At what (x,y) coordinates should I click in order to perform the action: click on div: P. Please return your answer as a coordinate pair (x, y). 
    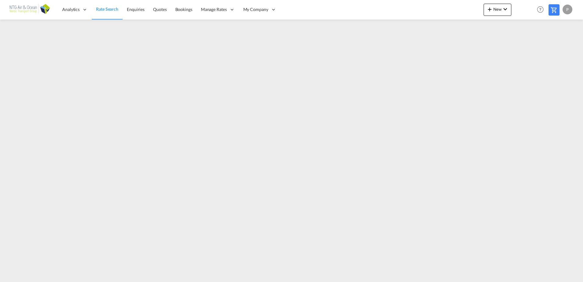
    Looking at the image, I should click on (567, 9).